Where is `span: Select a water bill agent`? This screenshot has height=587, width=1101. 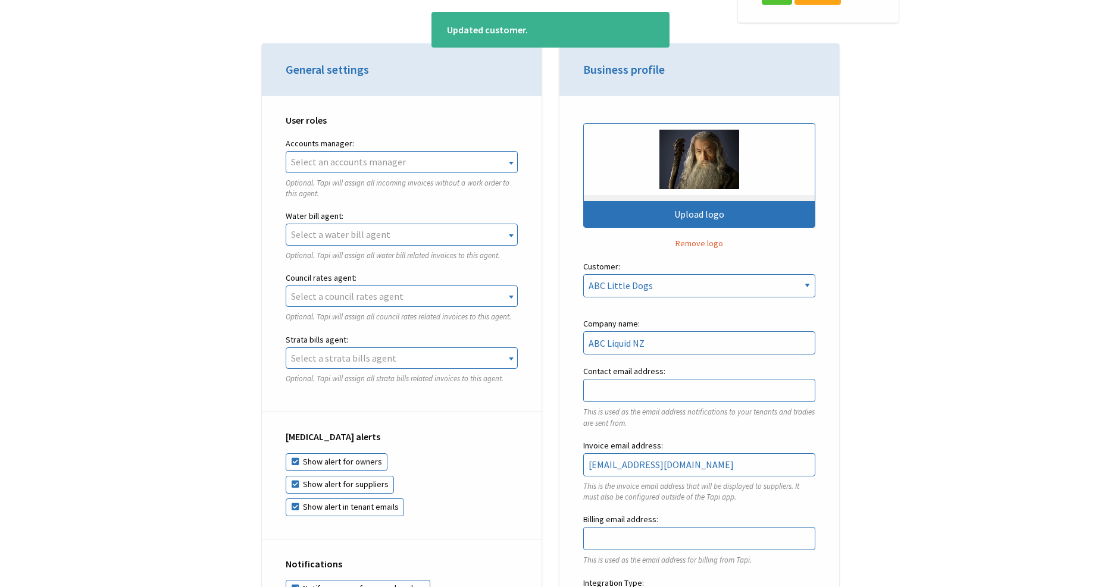
span: Select a water bill agent is located at coordinates (340, 234).